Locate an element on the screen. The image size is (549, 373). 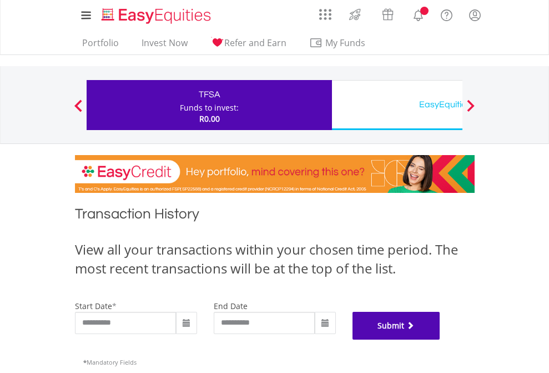
button: Submit is located at coordinates (397, 325).